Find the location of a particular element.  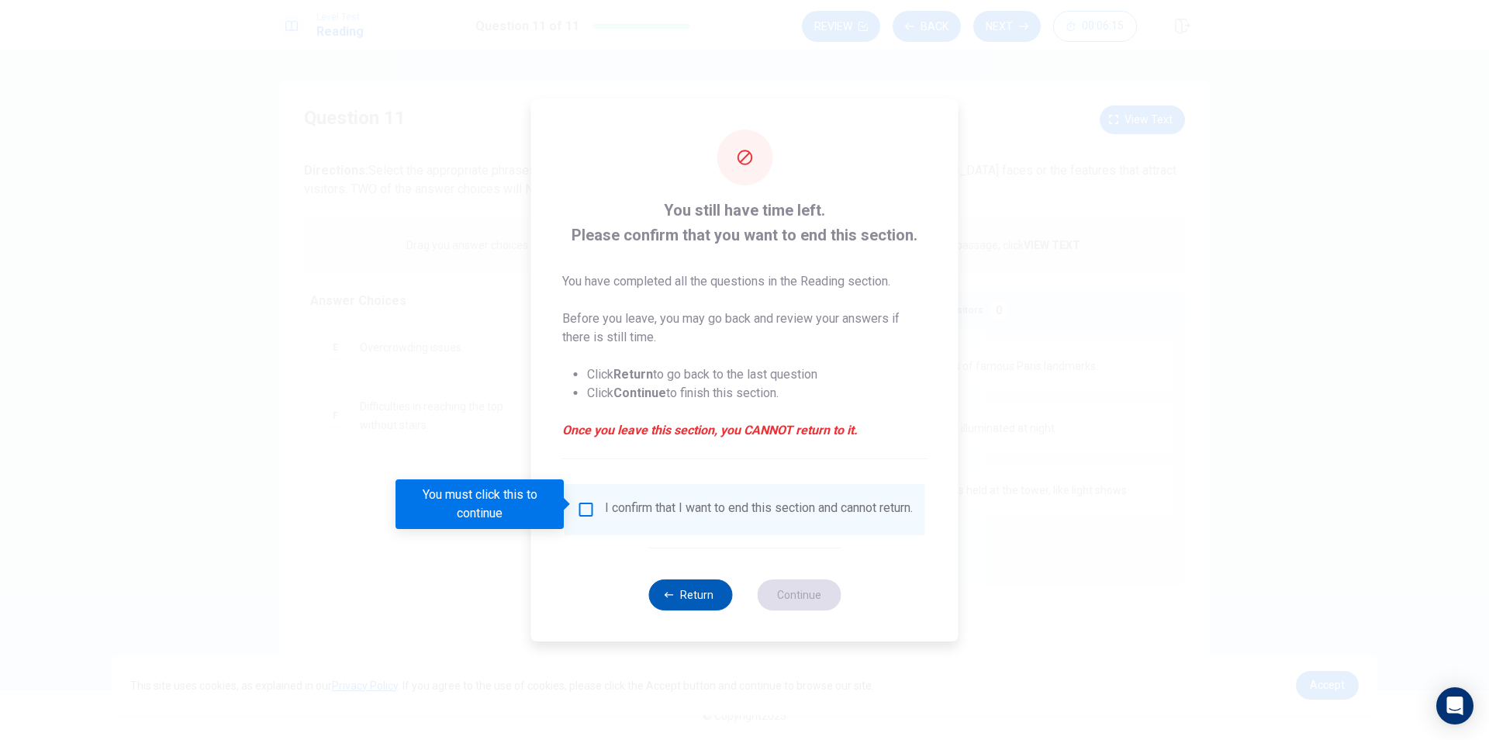

li: Click to finish this section. is located at coordinates (757, 393).